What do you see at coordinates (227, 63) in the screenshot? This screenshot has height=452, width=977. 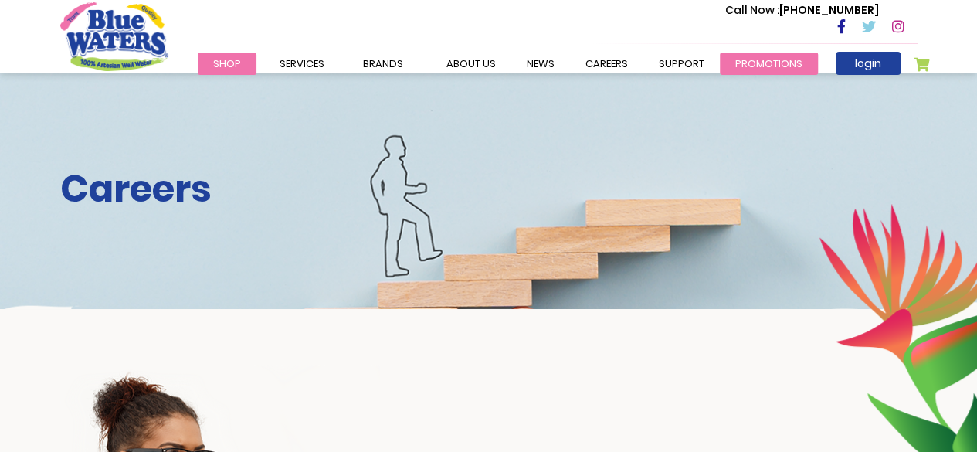 I see `span: Shop` at bounding box center [227, 63].